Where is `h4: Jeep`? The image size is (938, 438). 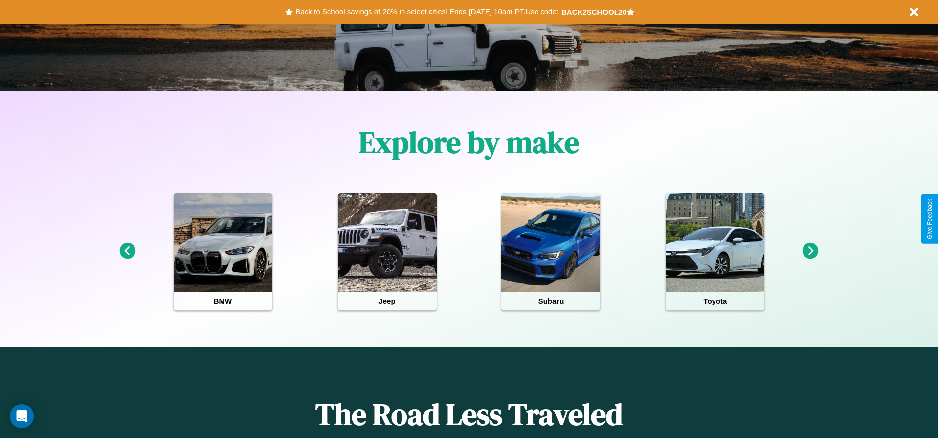 h4: Jeep is located at coordinates (387, 301).